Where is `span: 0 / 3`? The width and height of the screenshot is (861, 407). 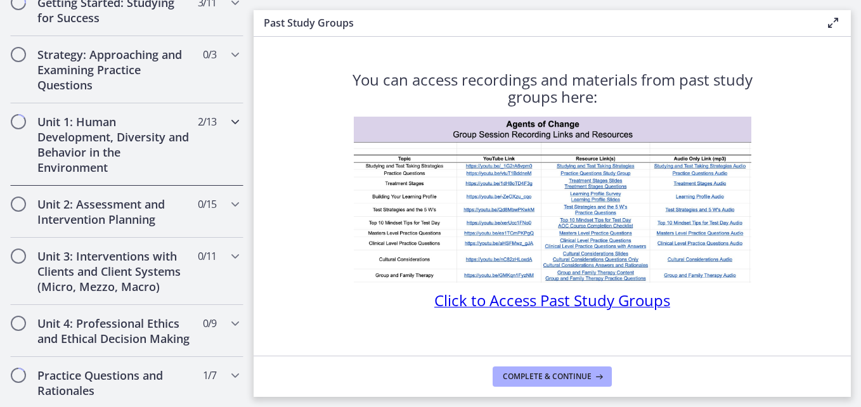
span: 0 / 3 is located at coordinates (209, 55).